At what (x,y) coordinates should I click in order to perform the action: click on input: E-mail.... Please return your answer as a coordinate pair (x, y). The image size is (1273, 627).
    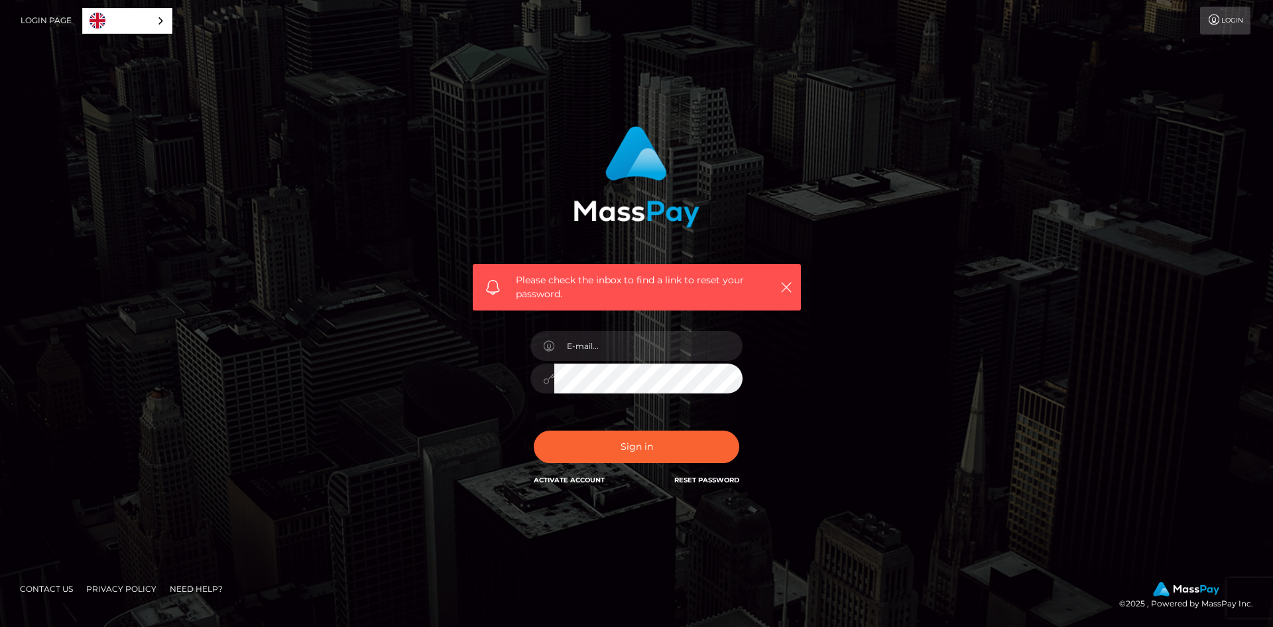
    Looking at the image, I should click on (649, 345).